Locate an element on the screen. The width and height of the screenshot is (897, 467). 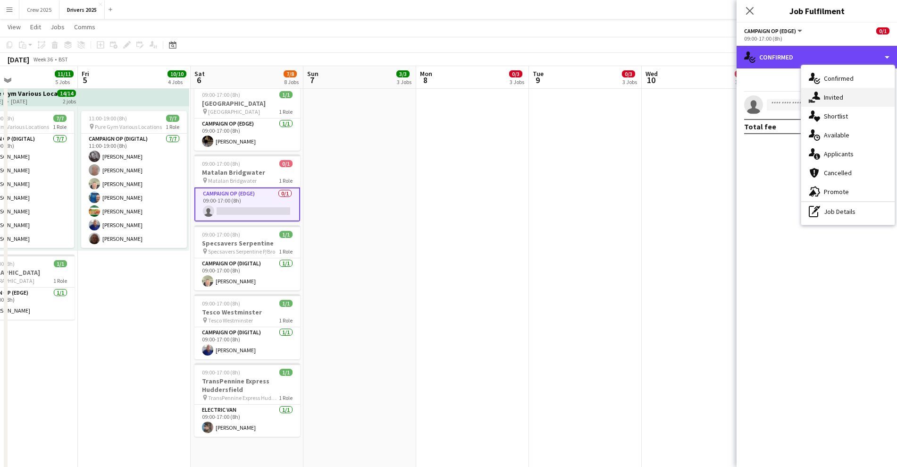
div: 09:00-17:00 (8h)0/1Matalan Bridgwater Matalan Bridgwater1 RoleCampaign Op (Edge)0/109:00-17:00 (8h) is located at coordinates (247, 188).